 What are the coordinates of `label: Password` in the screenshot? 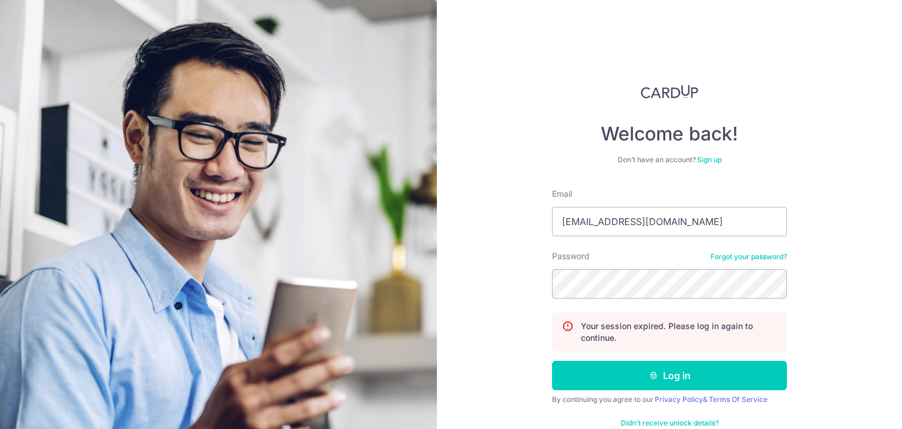 It's located at (571, 256).